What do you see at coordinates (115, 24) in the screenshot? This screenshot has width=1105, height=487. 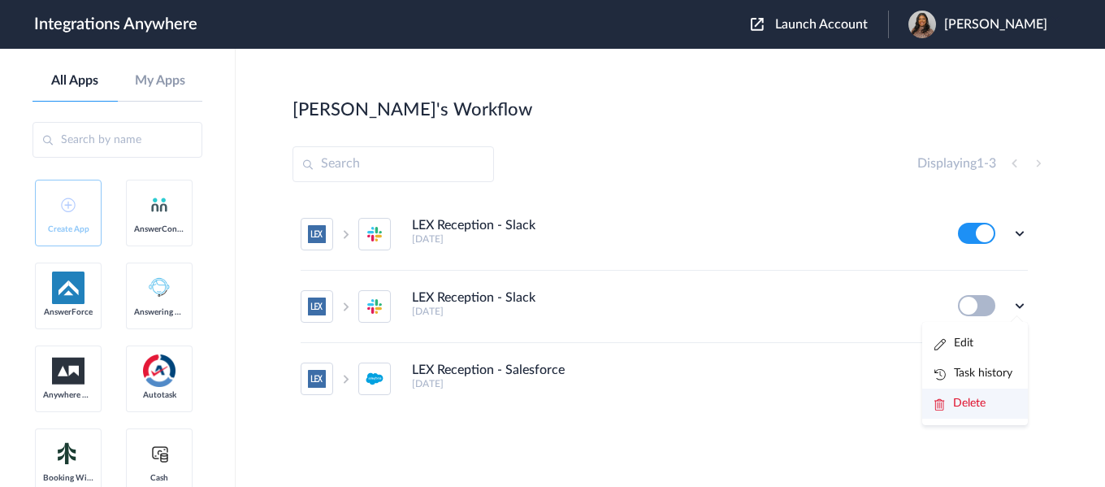 I see `h1: Integrations Anywhere` at bounding box center [115, 24].